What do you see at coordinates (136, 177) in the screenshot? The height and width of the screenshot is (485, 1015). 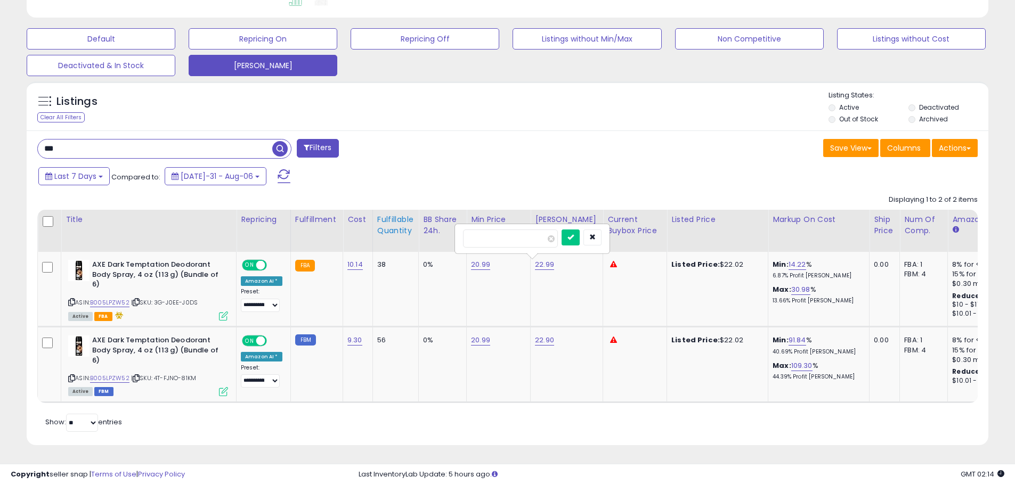 I see `span: Compared to:` at bounding box center [136, 177].